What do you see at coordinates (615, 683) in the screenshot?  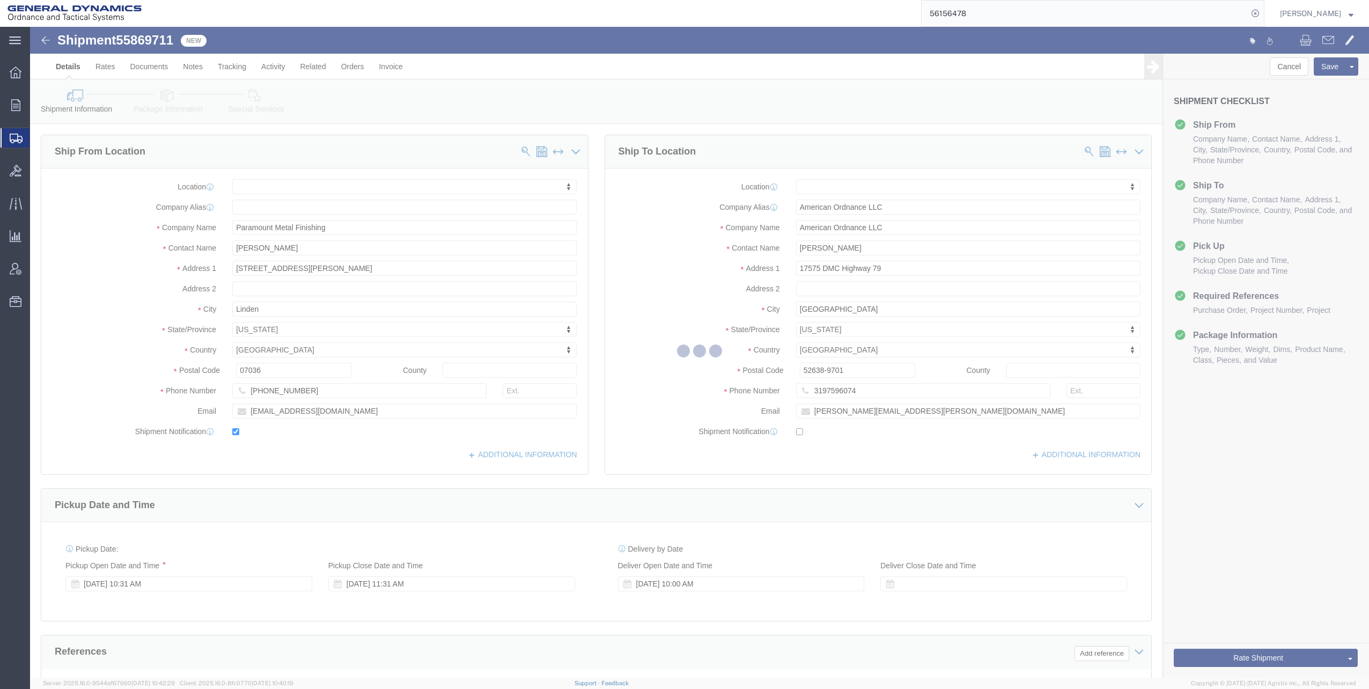 I see `a: Feedback` at bounding box center [615, 683].